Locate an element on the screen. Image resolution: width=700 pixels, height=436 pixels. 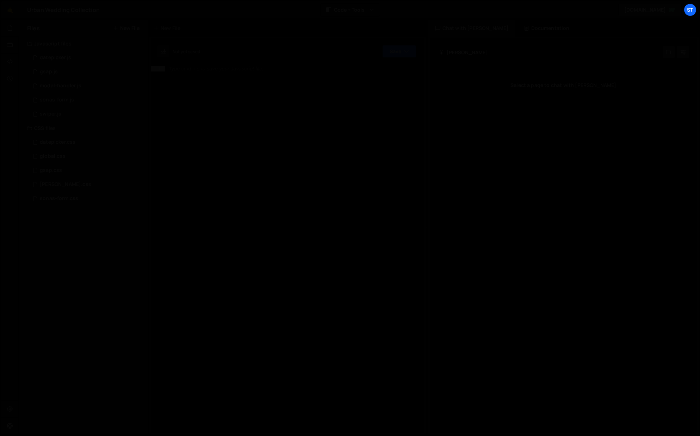
div: sonas-form.js is located at coordinates (57, 100).